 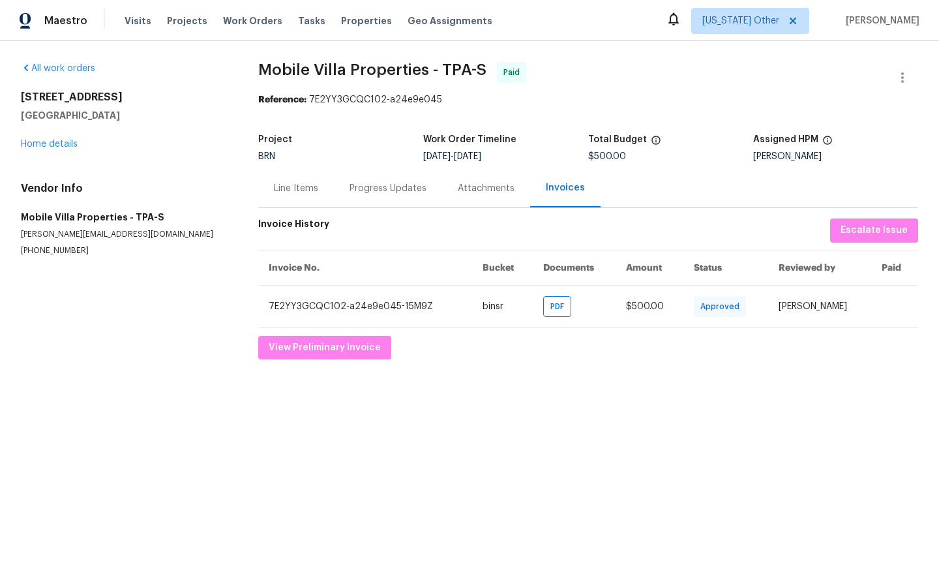 What do you see at coordinates (124, 217) in the screenshot?
I see `h5: Mobile Villa Properties - TPA-S` at bounding box center [124, 217].